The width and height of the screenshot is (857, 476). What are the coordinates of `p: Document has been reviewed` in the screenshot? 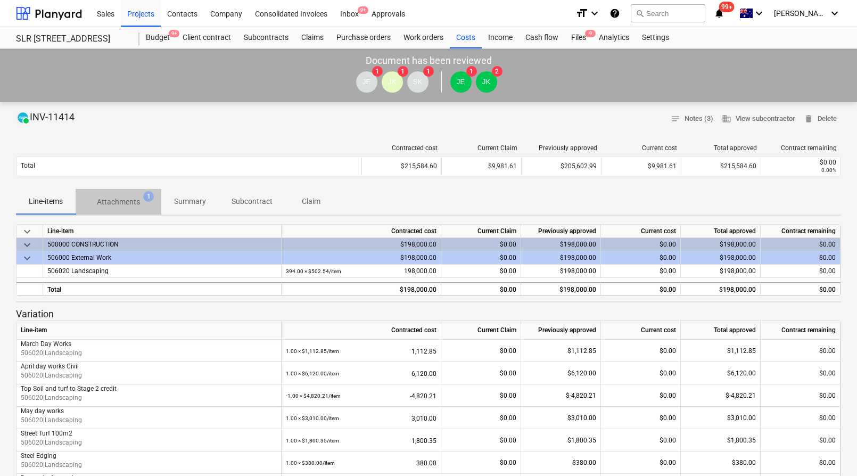 It's located at (428, 61).